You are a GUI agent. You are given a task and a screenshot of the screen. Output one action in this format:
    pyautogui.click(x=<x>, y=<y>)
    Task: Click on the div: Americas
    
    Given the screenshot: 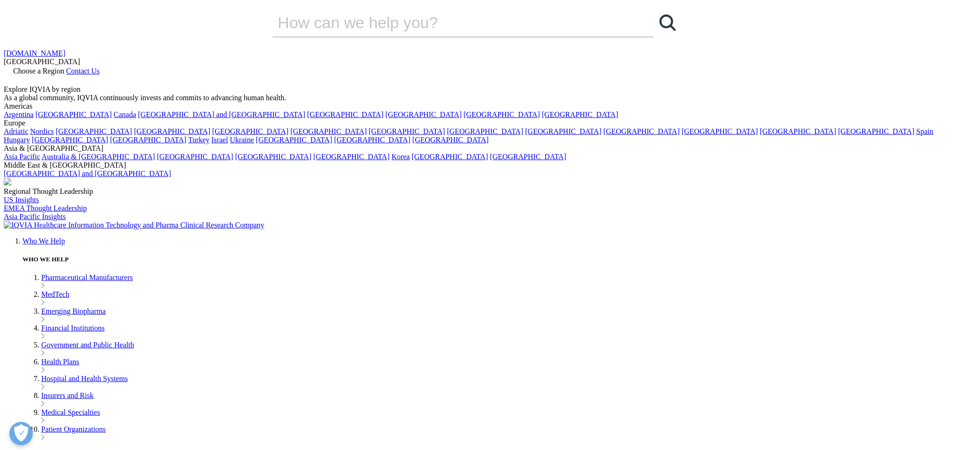 What is the action you would take?
    pyautogui.click(x=477, y=106)
    